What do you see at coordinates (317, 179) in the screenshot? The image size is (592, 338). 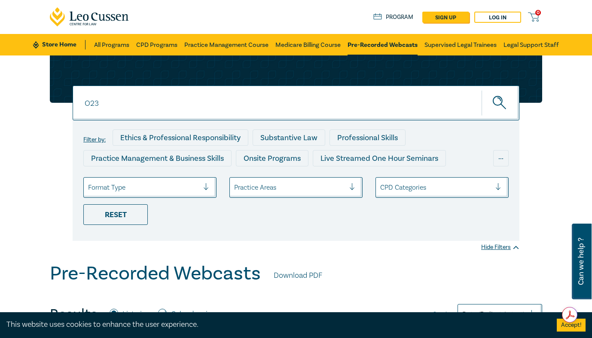 I see `div: Live Streamed Practical Workshops` at bounding box center [317, 179].